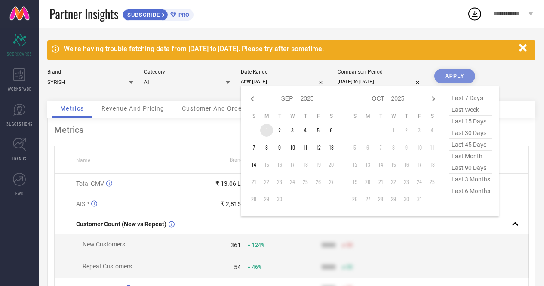 Image resolution: width=544 pixels, height=286 pixels. Describe the element at coordinates (432, 130) in the screenshot. I see `td: Sat Oct 04 2025` at that location.